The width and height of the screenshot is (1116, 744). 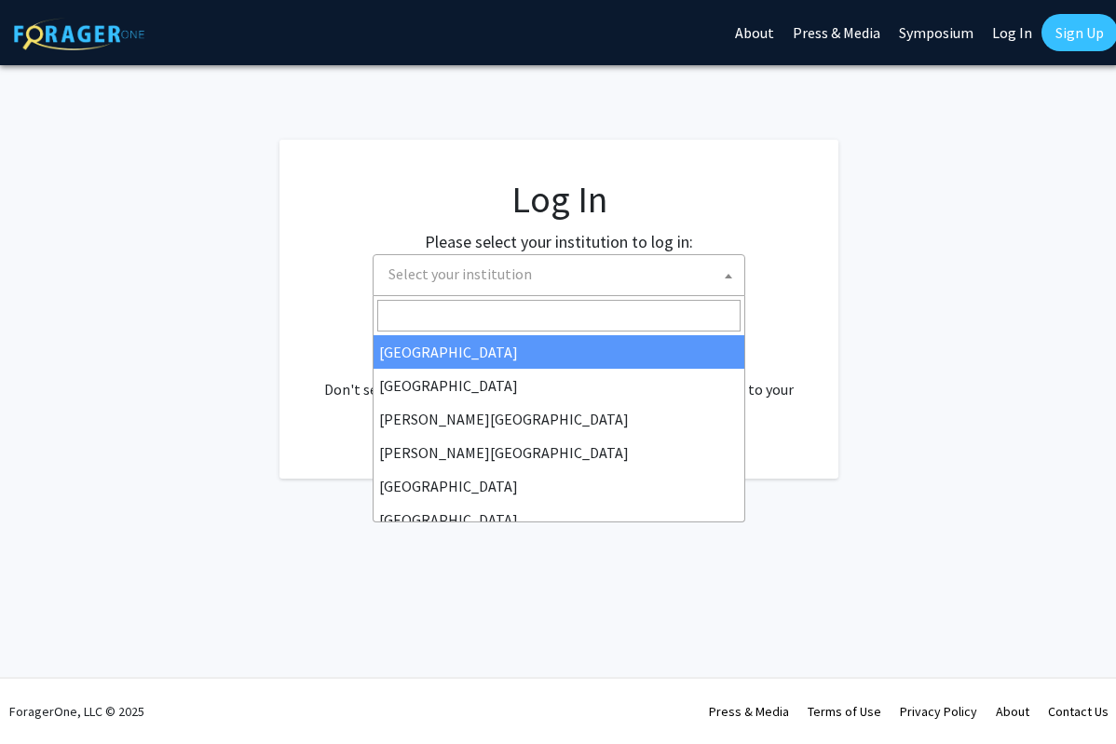 I want to click on a: Privacy Policy, so click(x=938, y=711).